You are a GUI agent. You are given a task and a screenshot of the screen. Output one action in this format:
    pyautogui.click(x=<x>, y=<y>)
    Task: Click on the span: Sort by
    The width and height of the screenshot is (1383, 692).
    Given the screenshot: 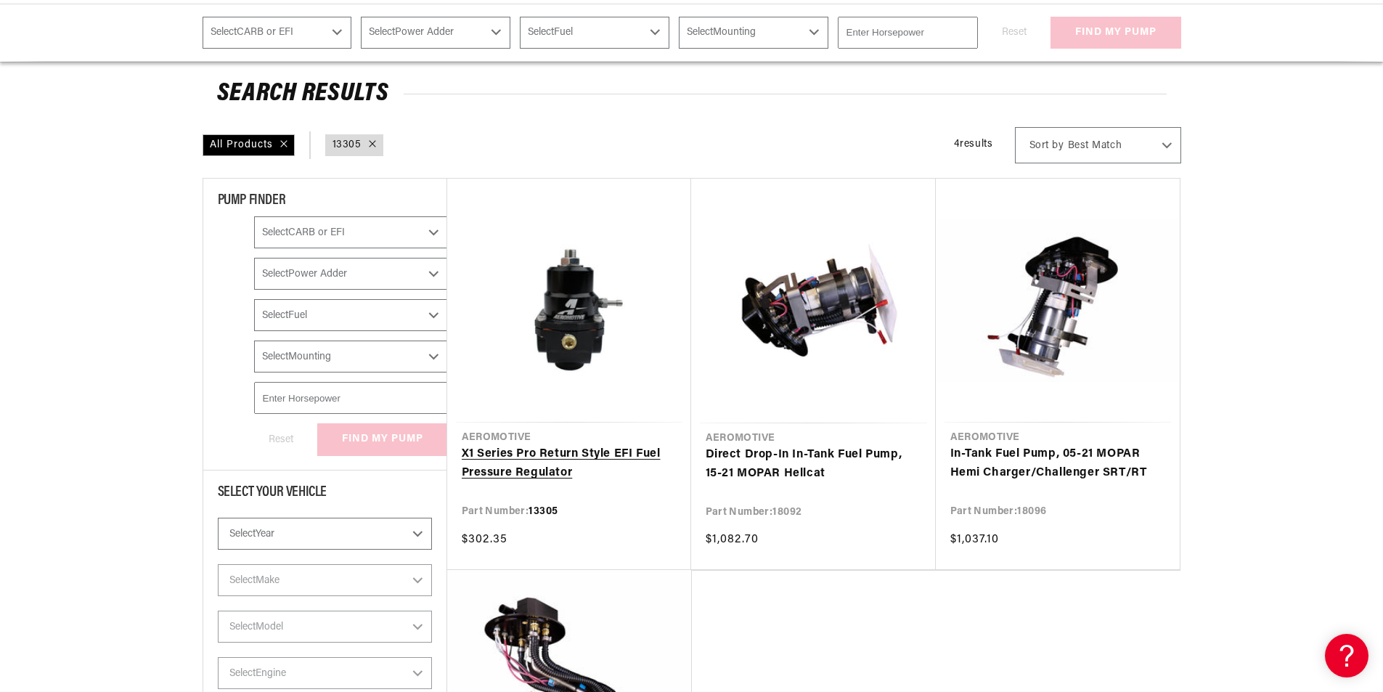 What is the action you would take?
    pyautogui.click(x=1047, y=146)
    